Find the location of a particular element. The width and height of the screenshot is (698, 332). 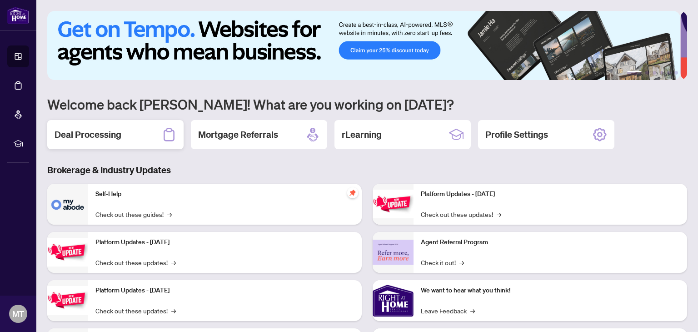

button: 1 is located at coordinates (634, 73).